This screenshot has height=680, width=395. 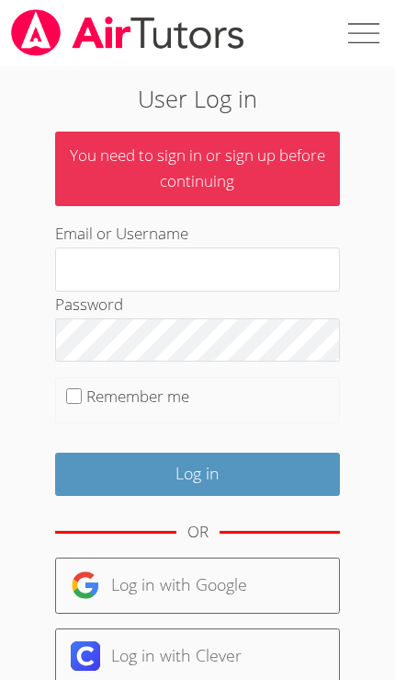 What do you see at coordinates (138, 395) in the screenshot?
I see `label: Remember me` at bounding box center [138, 395].